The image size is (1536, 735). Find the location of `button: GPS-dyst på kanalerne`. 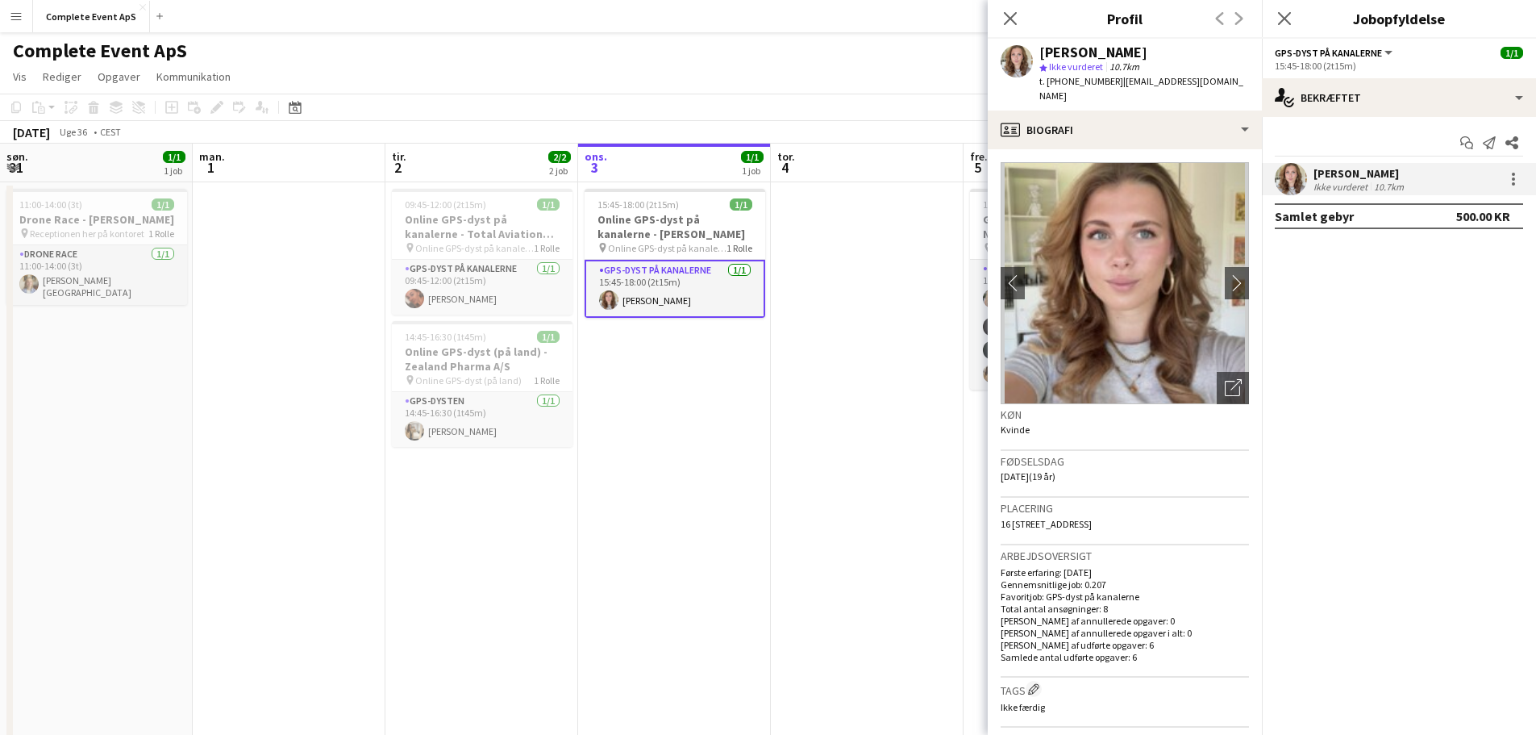

button: GPS-dyst på kanalerne is located at coordinates (1335, 52).